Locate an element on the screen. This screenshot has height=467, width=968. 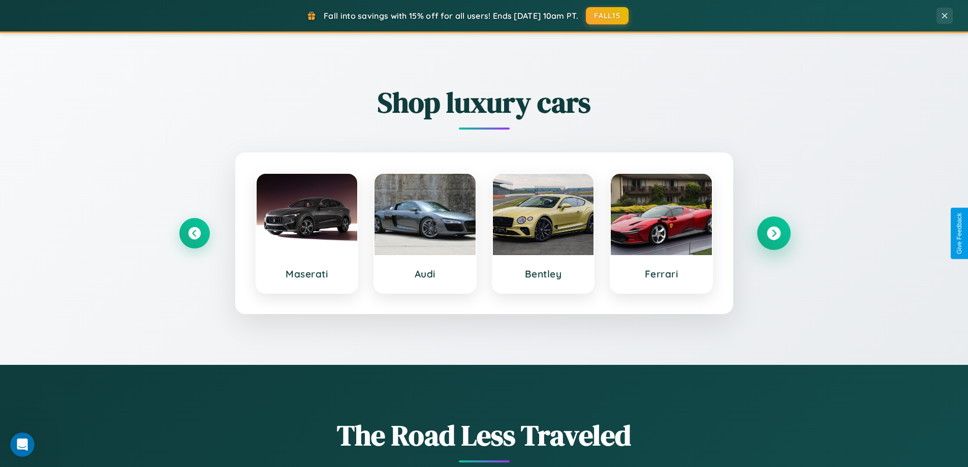
h3: Audi is located at coordinates (425, 274).